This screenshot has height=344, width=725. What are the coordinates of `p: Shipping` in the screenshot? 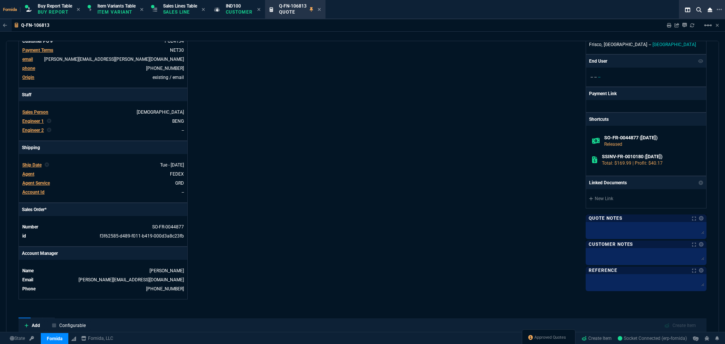 It's located at (103, 148).